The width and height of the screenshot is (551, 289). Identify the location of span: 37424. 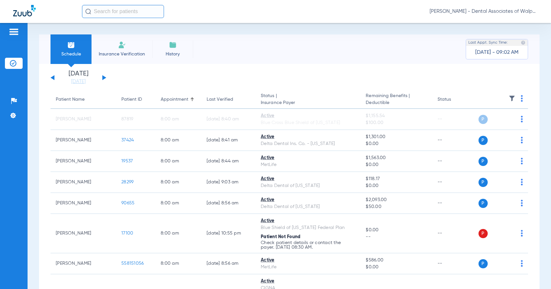
(128, 140).